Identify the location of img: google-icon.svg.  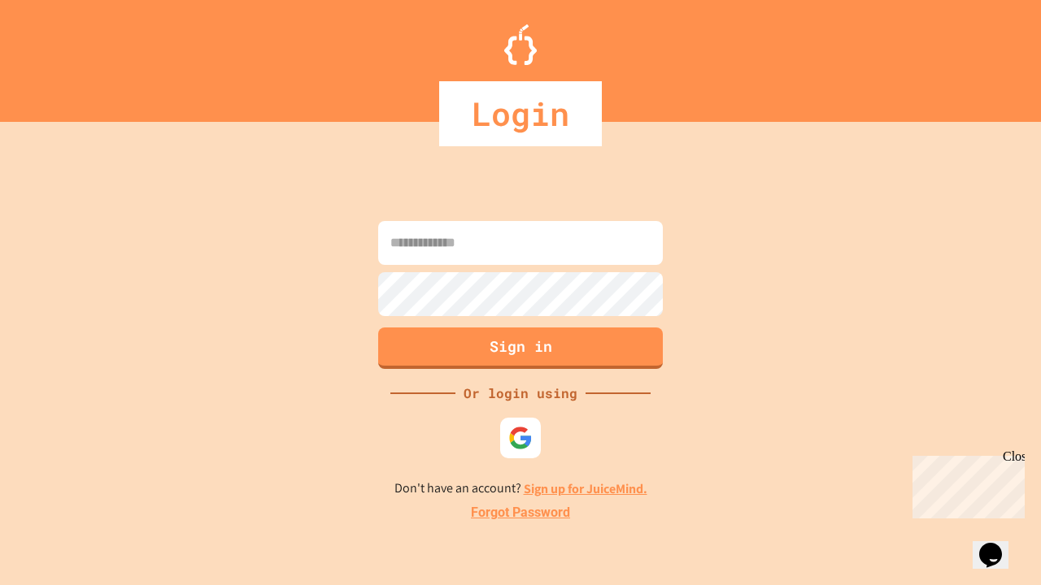
(520, 438).